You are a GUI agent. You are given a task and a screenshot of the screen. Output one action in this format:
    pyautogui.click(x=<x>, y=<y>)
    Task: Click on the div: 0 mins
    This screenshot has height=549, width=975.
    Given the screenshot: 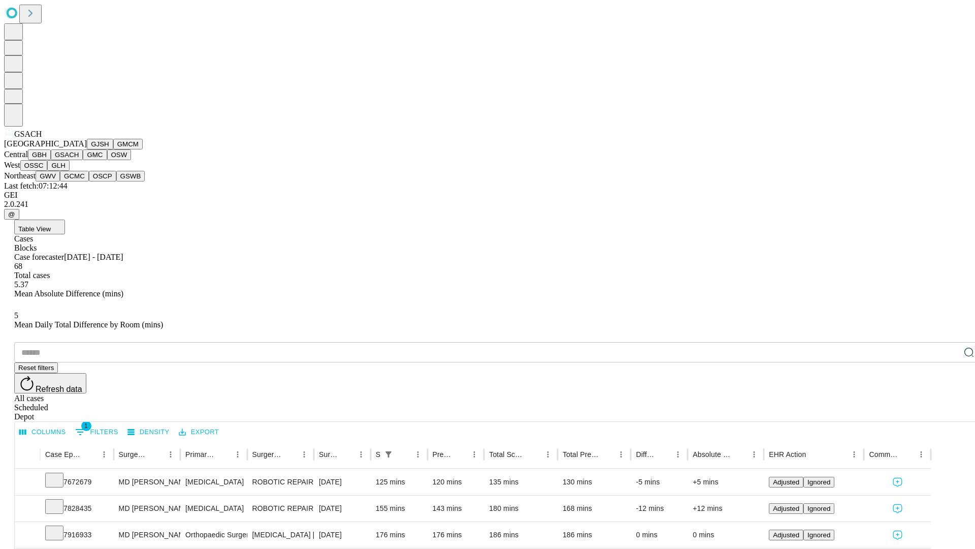 What is the action you would take?
    pyautogui.click(x=659, y=534)
    